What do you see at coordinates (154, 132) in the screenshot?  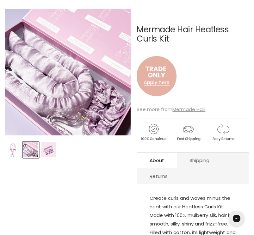 I see `img: genuine.gif` at bounding box center [154, 132].